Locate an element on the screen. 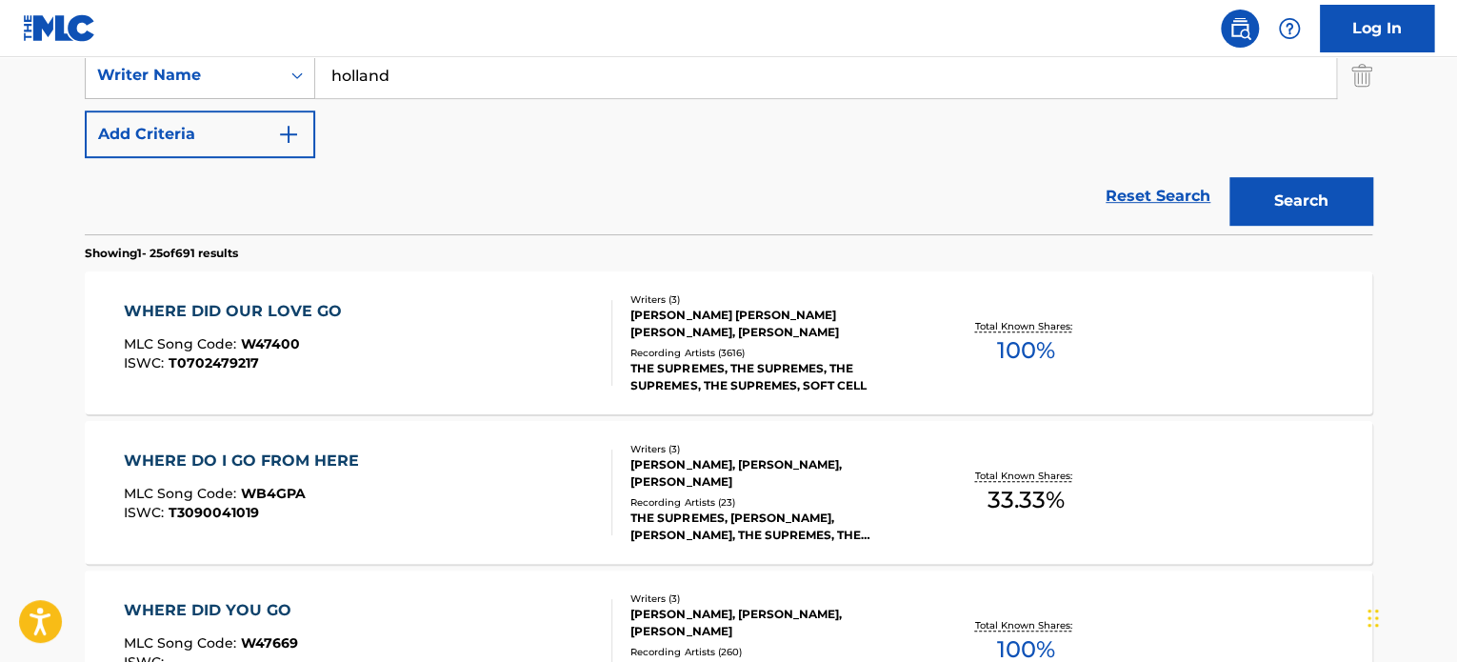  span: 33.33 % is located at coordinates (1025, 500).